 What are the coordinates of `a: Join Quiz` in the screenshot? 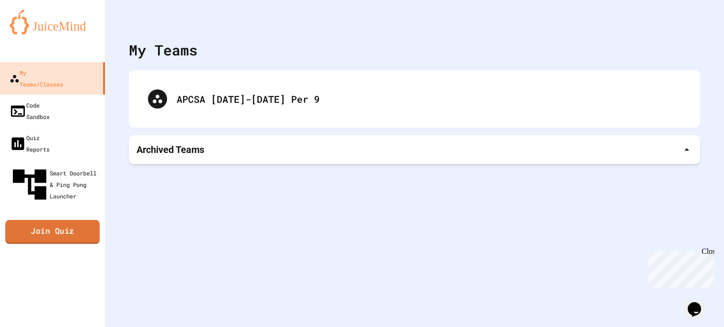 It's located at (53, 232).